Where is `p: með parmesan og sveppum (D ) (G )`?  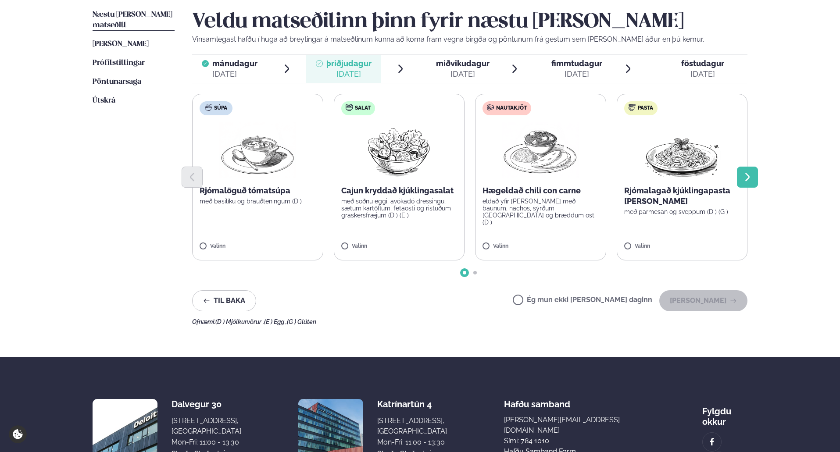
p: með parmesan og sveppum (D ) (G ) is located at coordinates (682, 212).